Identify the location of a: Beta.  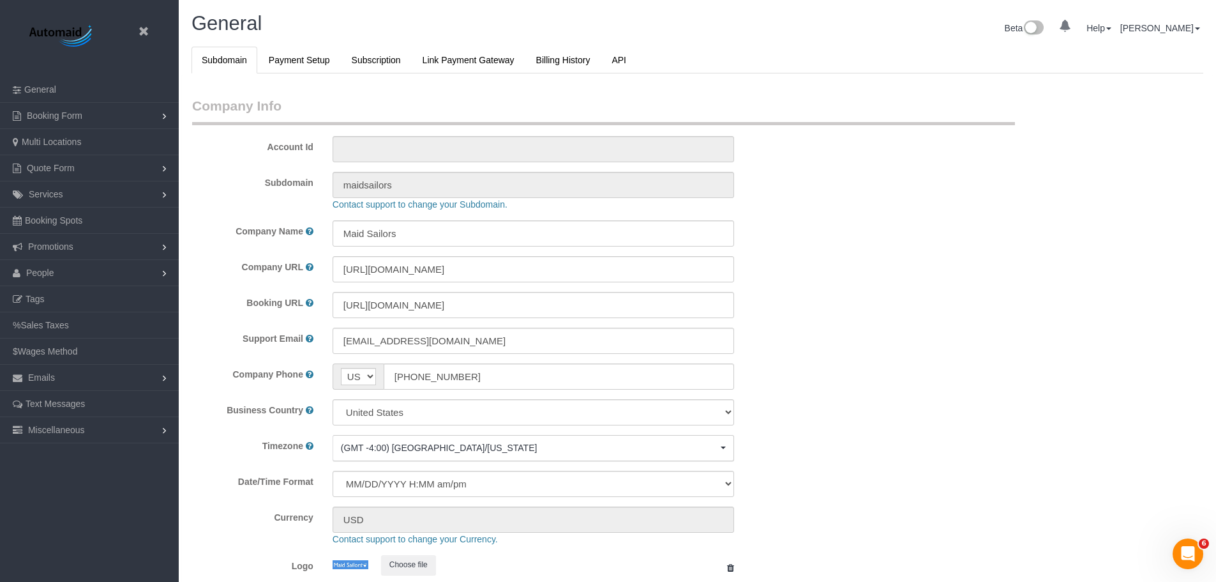
(1025, 28).